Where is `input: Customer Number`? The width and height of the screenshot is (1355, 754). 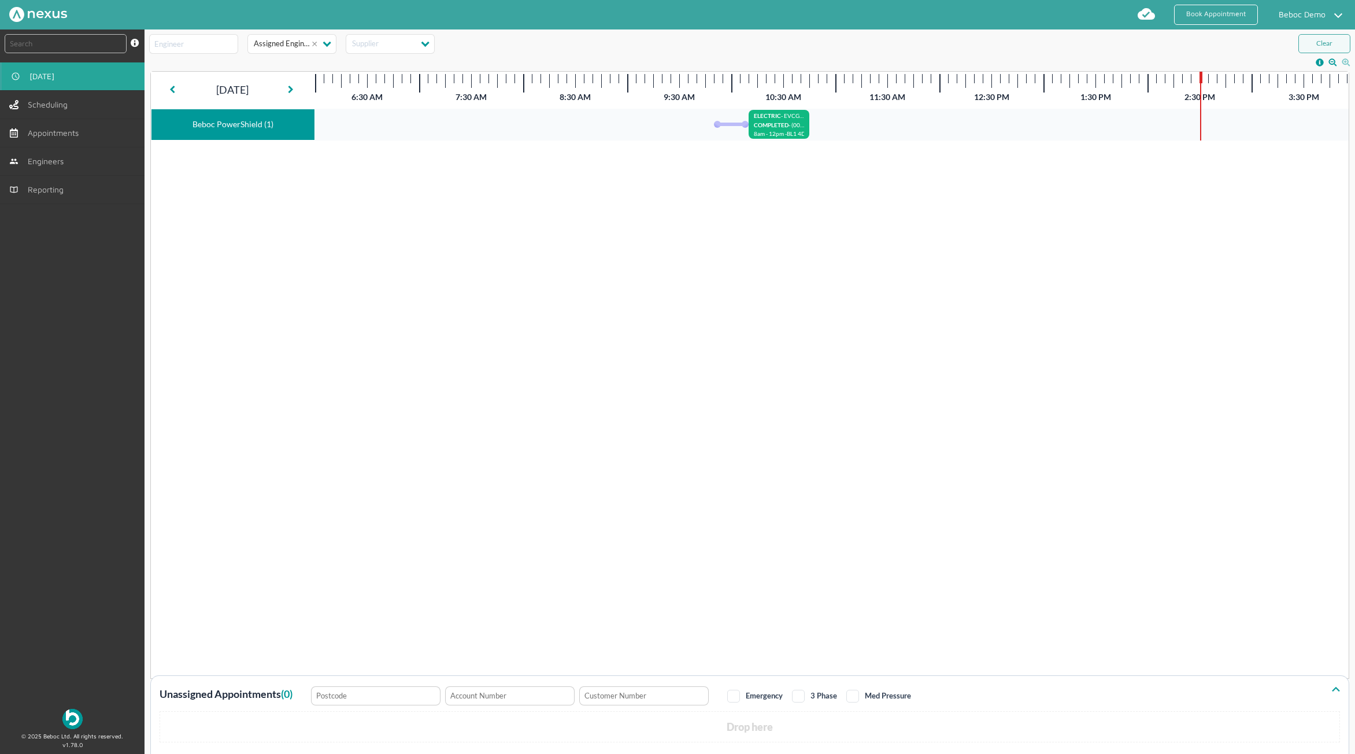
input: Customer Number is located at coordinates (644, 695).